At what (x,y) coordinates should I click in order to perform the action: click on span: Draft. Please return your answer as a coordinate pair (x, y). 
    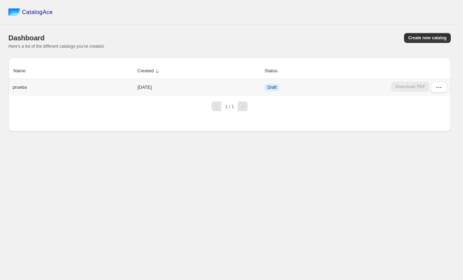
    Looking at the image, I should click on (272, 87).